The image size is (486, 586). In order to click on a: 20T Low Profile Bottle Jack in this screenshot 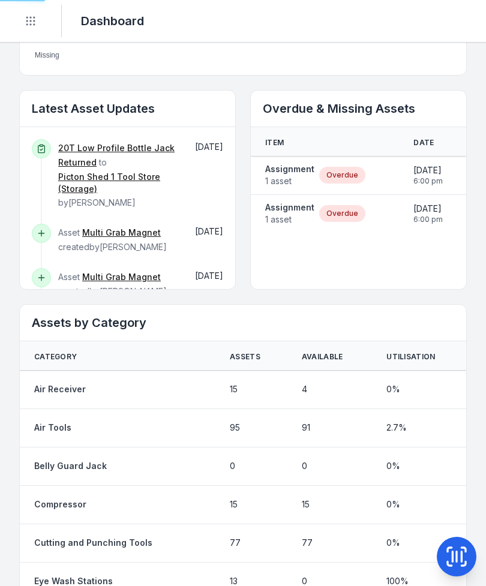, I will do `click(116, 148)`.